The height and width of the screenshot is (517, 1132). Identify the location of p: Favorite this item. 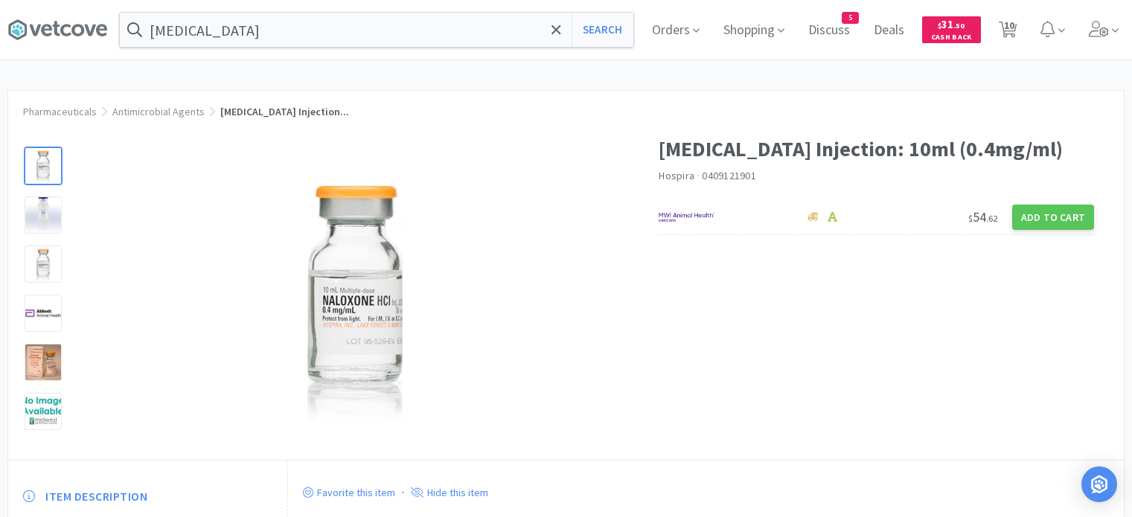
(354, 492).